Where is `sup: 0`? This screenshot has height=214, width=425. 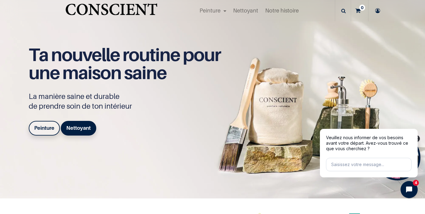 sup: 0 is located at coordinates (362, 8).